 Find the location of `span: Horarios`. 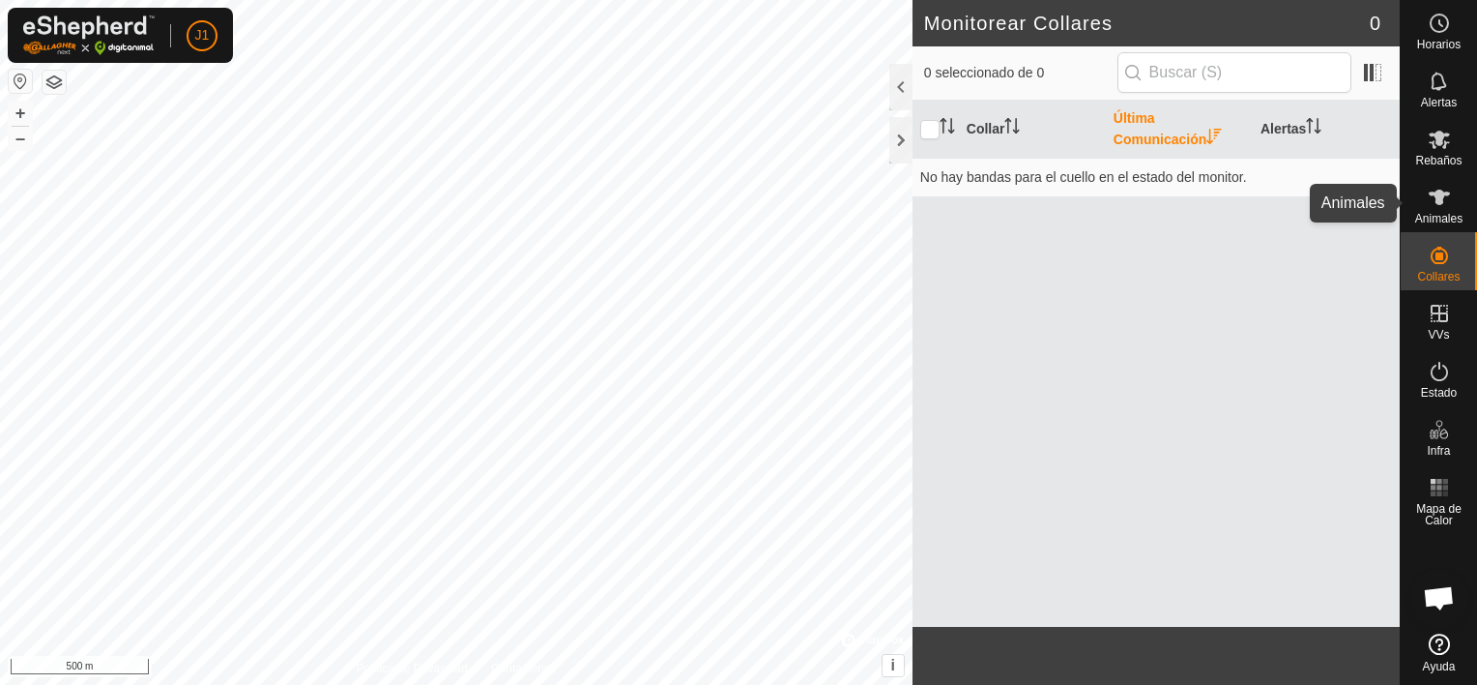

span: Horarios is located at coordinates (1439, 44).